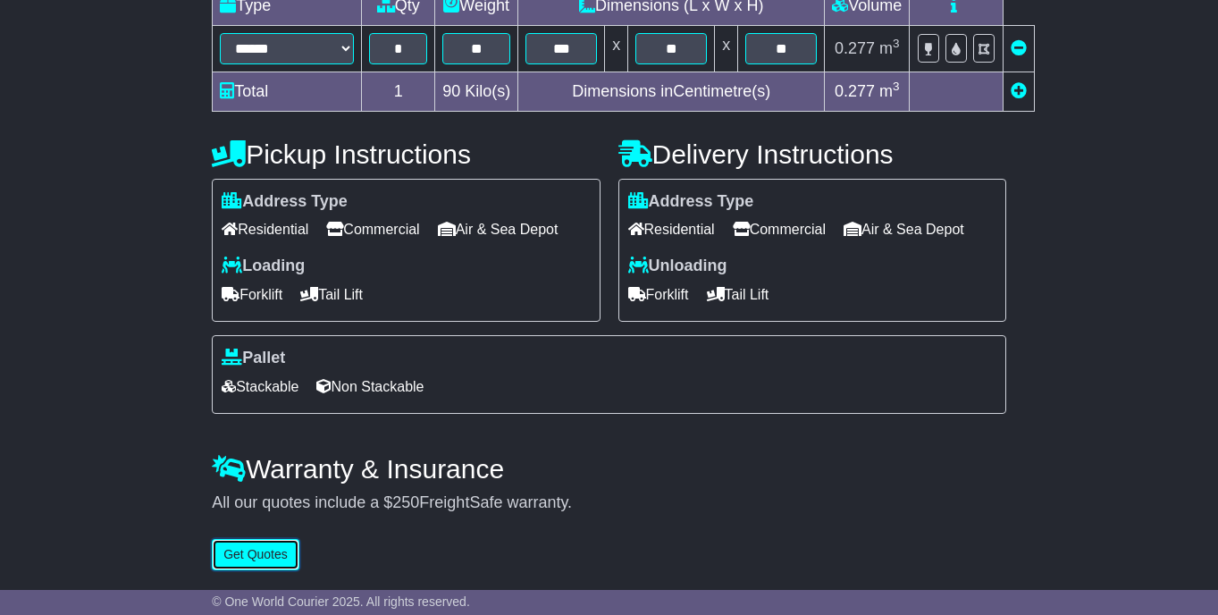 The image size is (1218, 615). Describe the element at coordinates (406, 154) in the screenshot. I see `h4: Pickup Instructions` at that location.